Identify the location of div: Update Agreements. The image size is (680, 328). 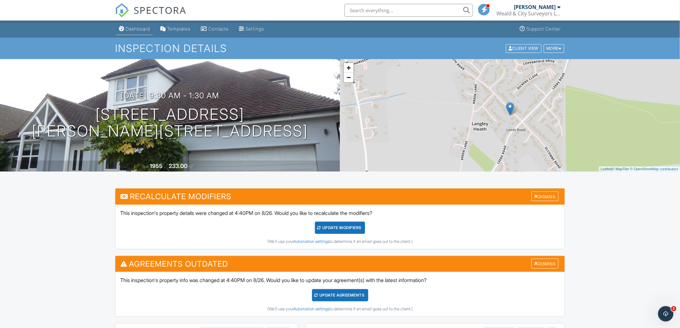
(340, 295).